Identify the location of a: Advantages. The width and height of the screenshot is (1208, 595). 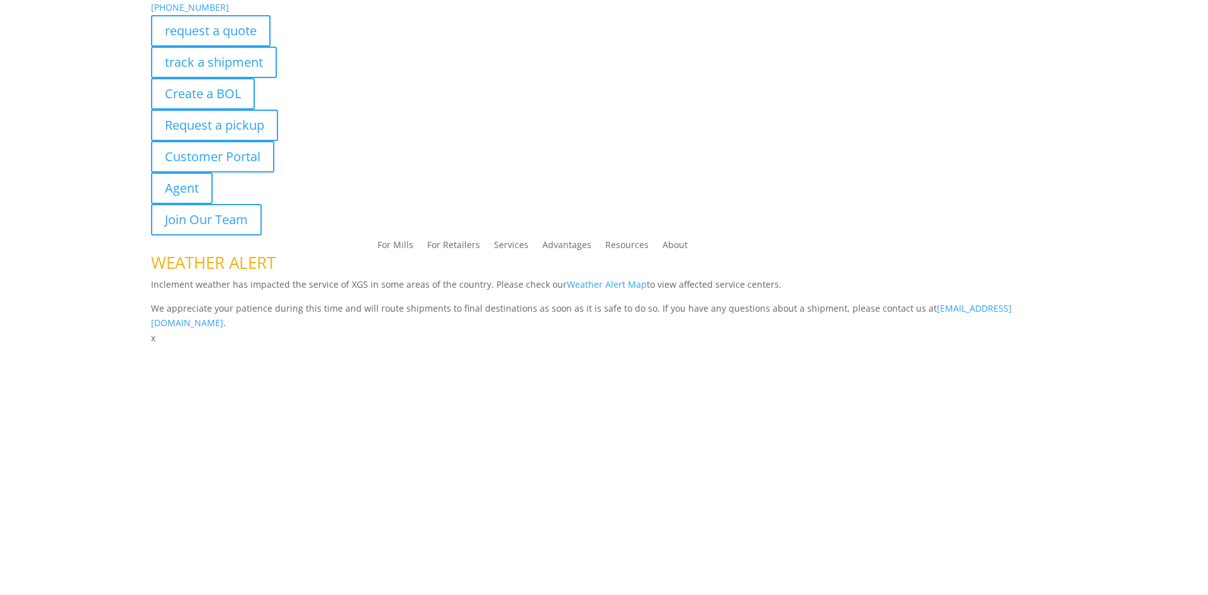
(567, 247).